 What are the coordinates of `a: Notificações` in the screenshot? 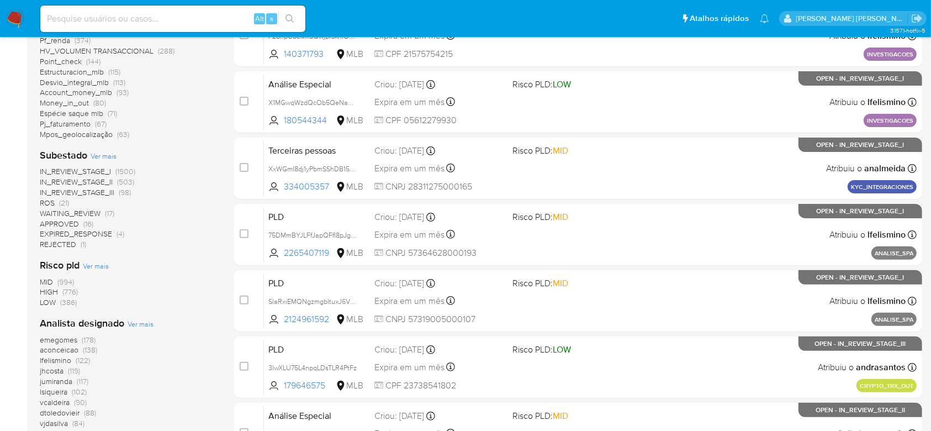 It's located at (764, 18).